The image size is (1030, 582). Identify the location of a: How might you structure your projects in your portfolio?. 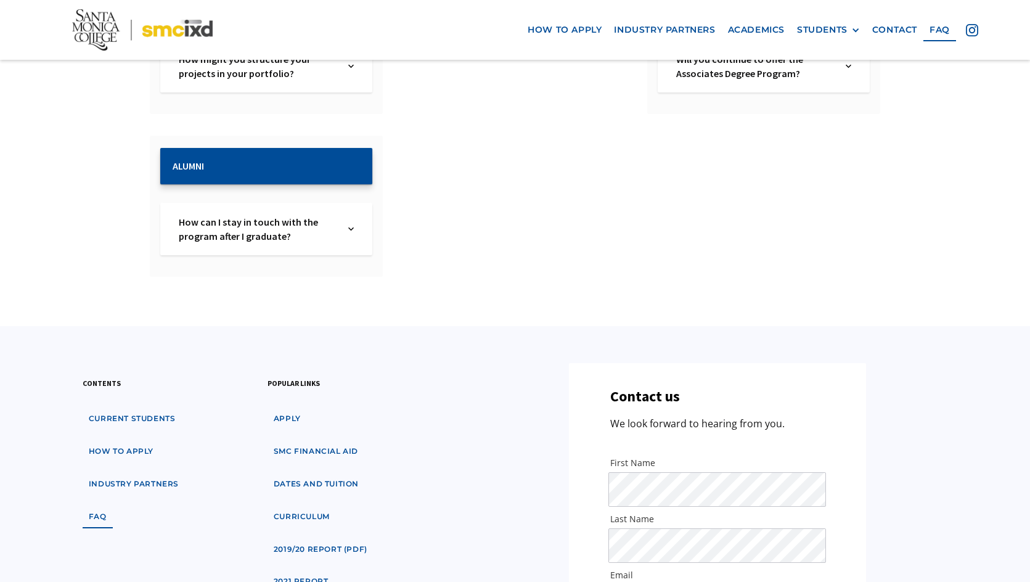
(258, 66).